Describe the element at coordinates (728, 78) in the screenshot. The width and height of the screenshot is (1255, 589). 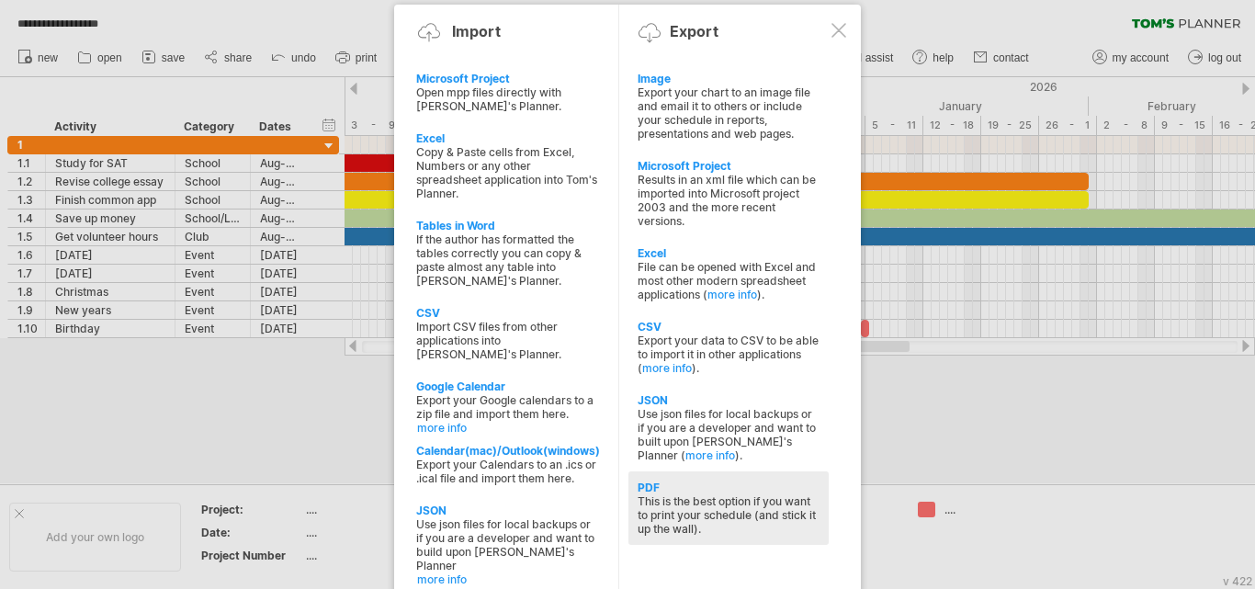
I see `div: Image` at that location.